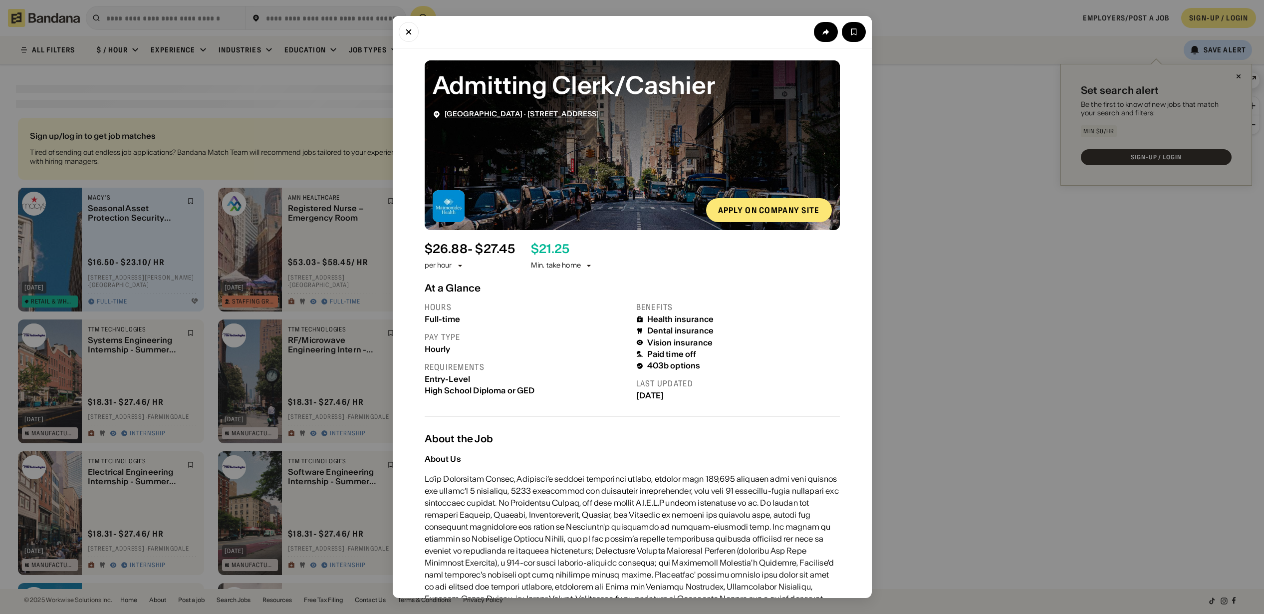 The height and width of the screenshot is (614, 1264). I want to click on div: At a Glance, so click(632, 288).